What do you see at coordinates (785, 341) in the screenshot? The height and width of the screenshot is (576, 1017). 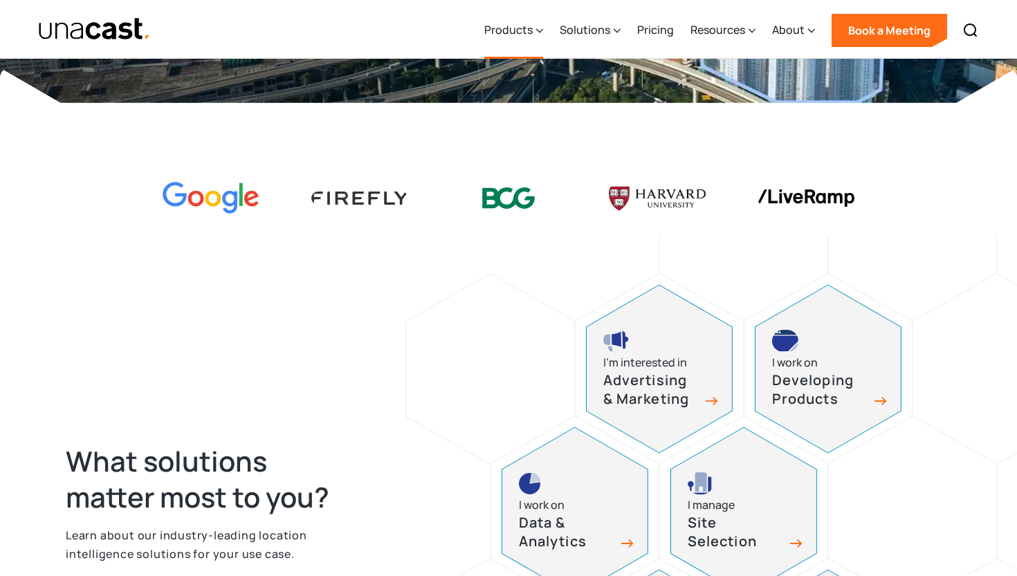 I see `img: developing products icon` at bounding box center [785, 341].